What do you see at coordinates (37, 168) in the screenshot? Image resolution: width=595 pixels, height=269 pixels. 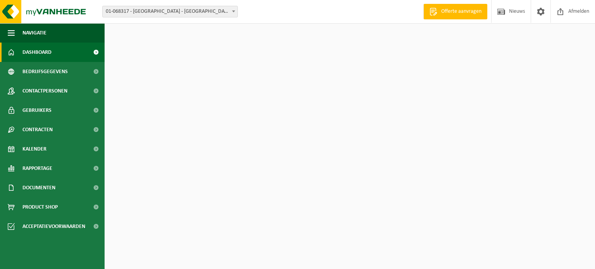 I see `span: Rapportage` at bounding box center [37, 168].